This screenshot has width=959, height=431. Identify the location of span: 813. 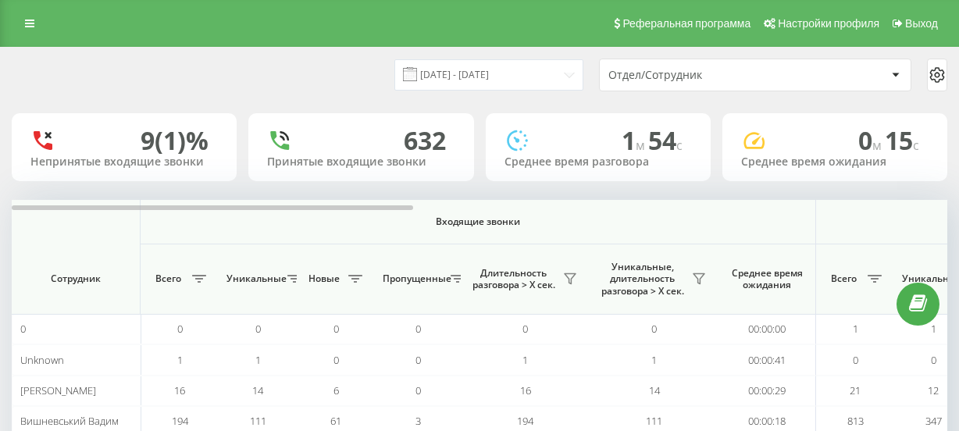
(855, 421).